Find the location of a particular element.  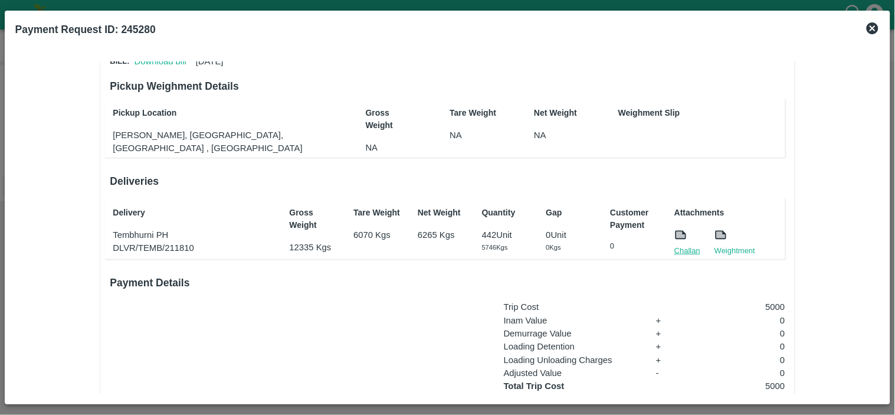

p: Tembhurni PH is located at coordinates (195, 235).